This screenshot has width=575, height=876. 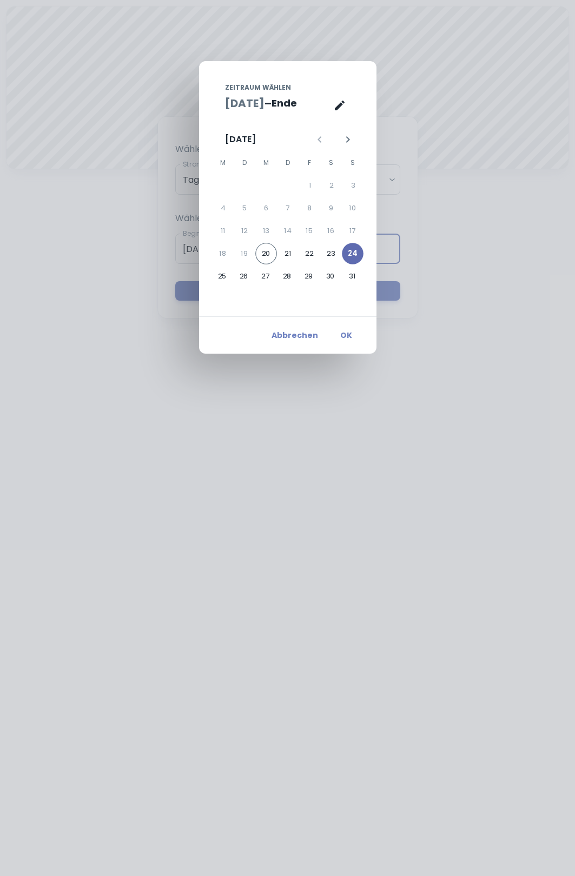 What do you see at coordinates (223, 163) in the screenshot?
I see `span: Montag` at bounding box center [223, 163].